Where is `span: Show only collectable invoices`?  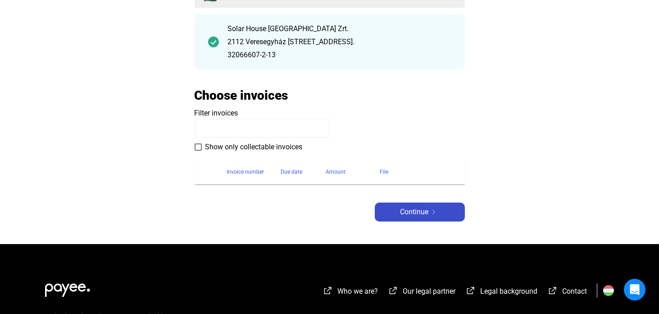 span: Show only collectable invoices is located at coordinates (254, 147).